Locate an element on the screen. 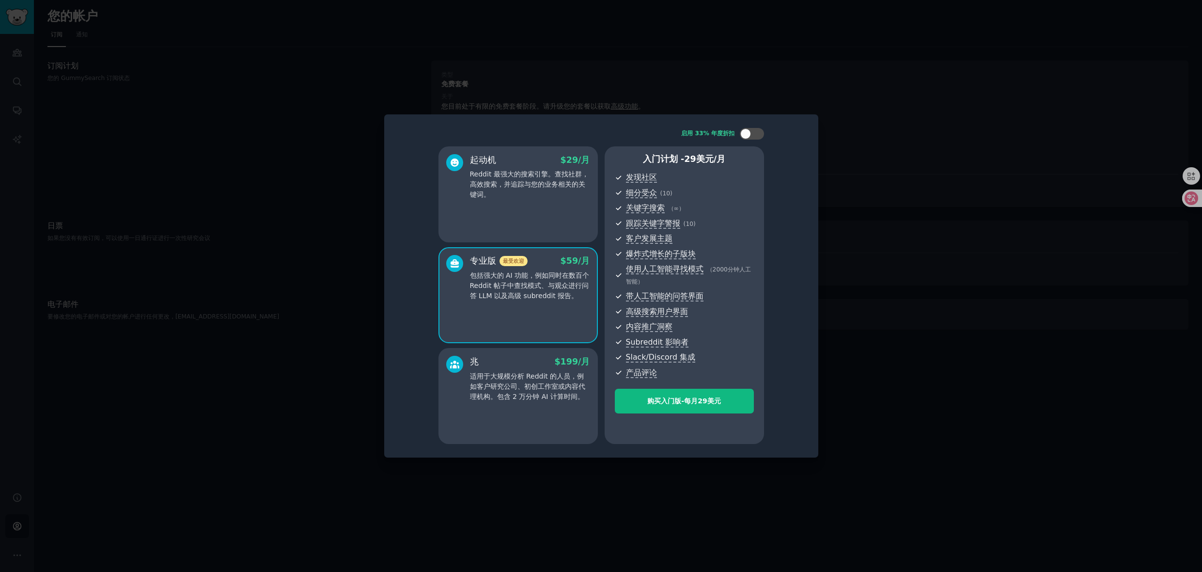 The image size is (1202, 572). button: 购买入门版-每月29美元 is located at coordinates (684, 401).